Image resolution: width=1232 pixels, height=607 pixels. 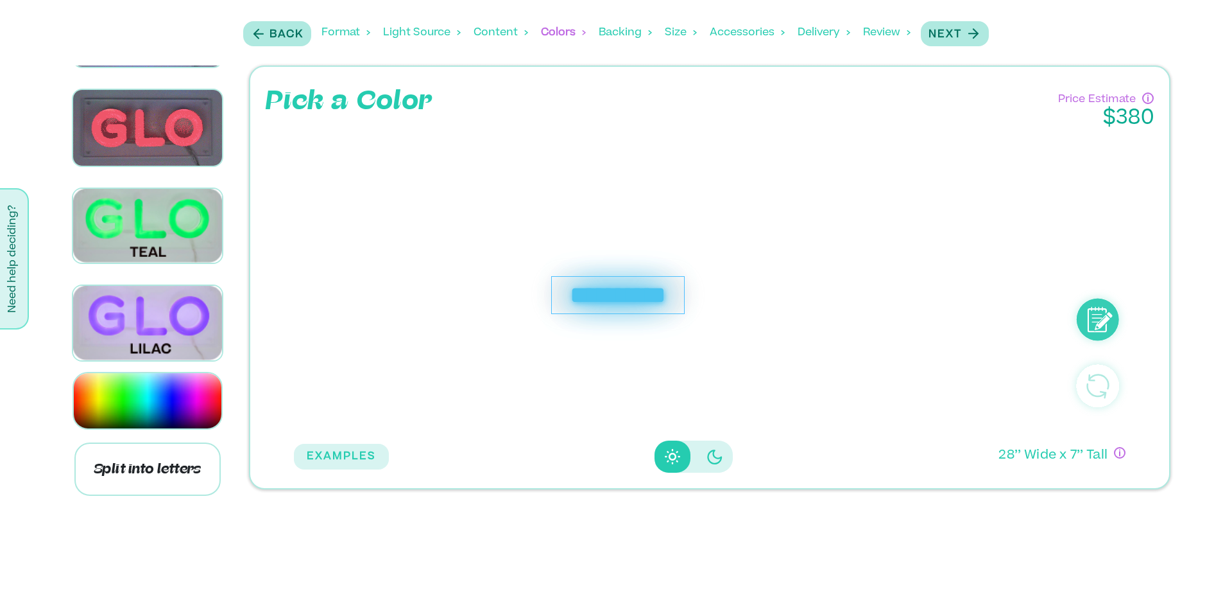 I want to click on div: Colors, so click(x=564, y=33).